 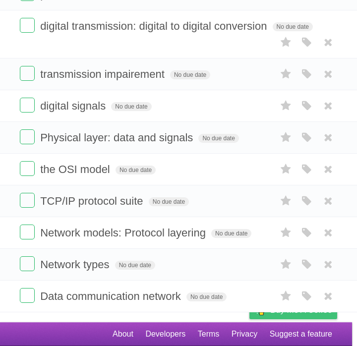 What do you see at coordinates (245, 334) in the screenshot?
I see `a: Privacy` at bounding box center [245, 334].